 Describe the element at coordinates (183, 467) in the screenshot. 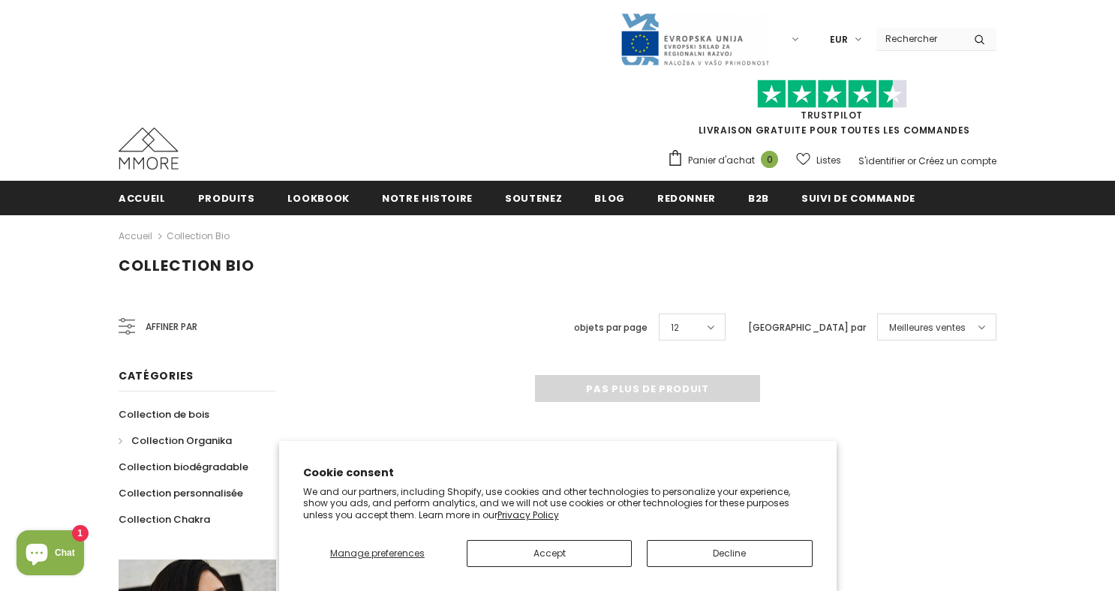

I see `a: Collection biodégradable` at that location.